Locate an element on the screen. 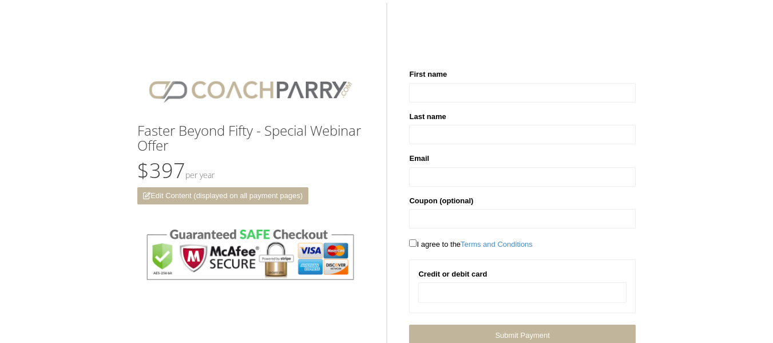 The image size is (773, 343). small: Per Year is located at coordinates (200, 175).